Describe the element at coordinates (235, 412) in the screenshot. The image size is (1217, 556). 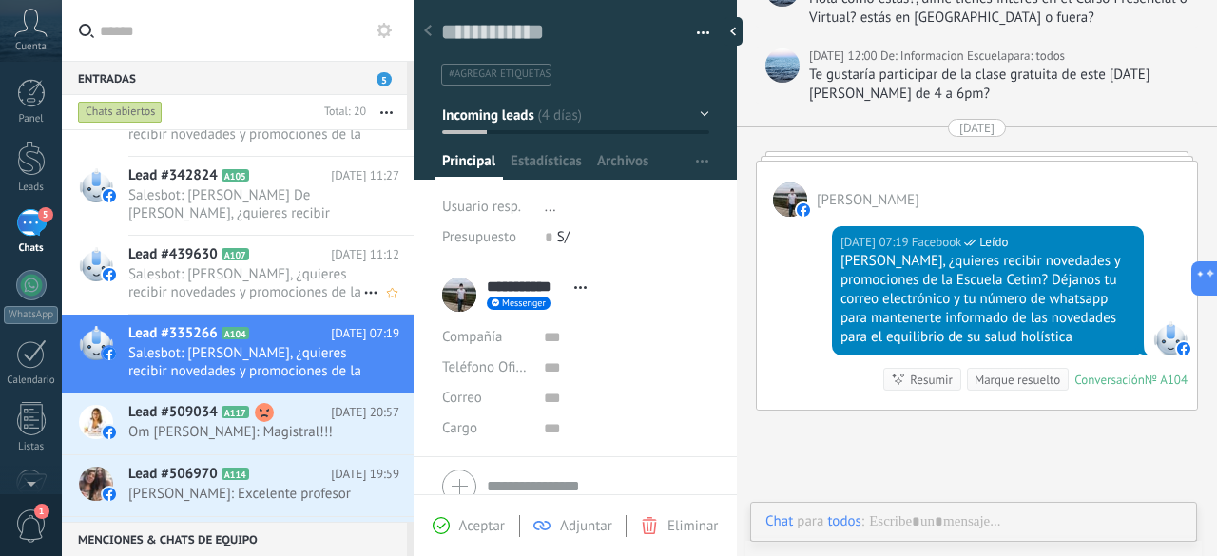
I see `span: A117` at that location.